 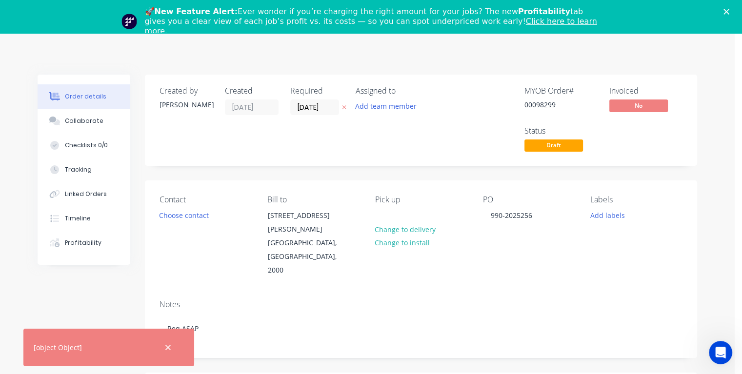 I want to click on div: Labels, so click(x=636, y=199).